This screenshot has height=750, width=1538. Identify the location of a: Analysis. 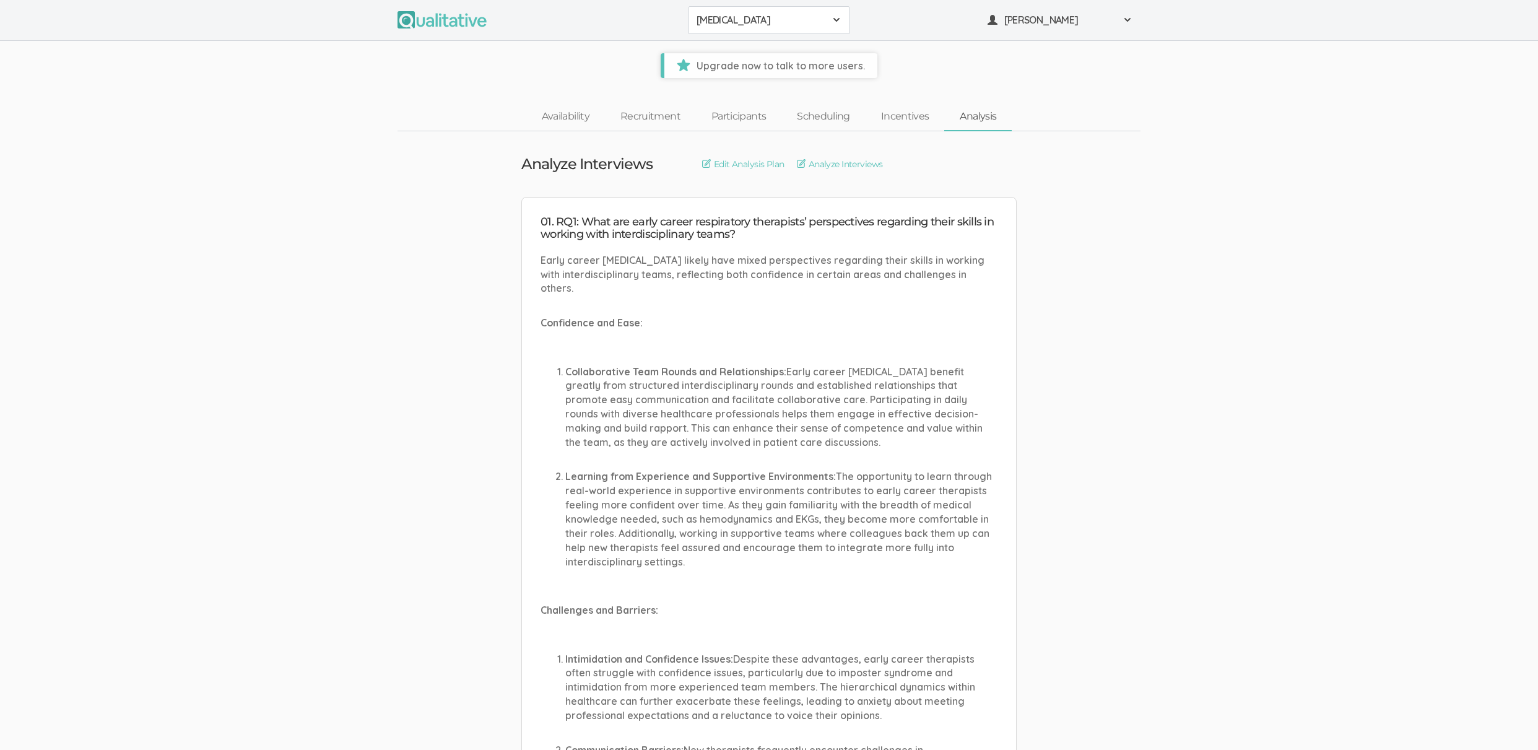
(978, 116).